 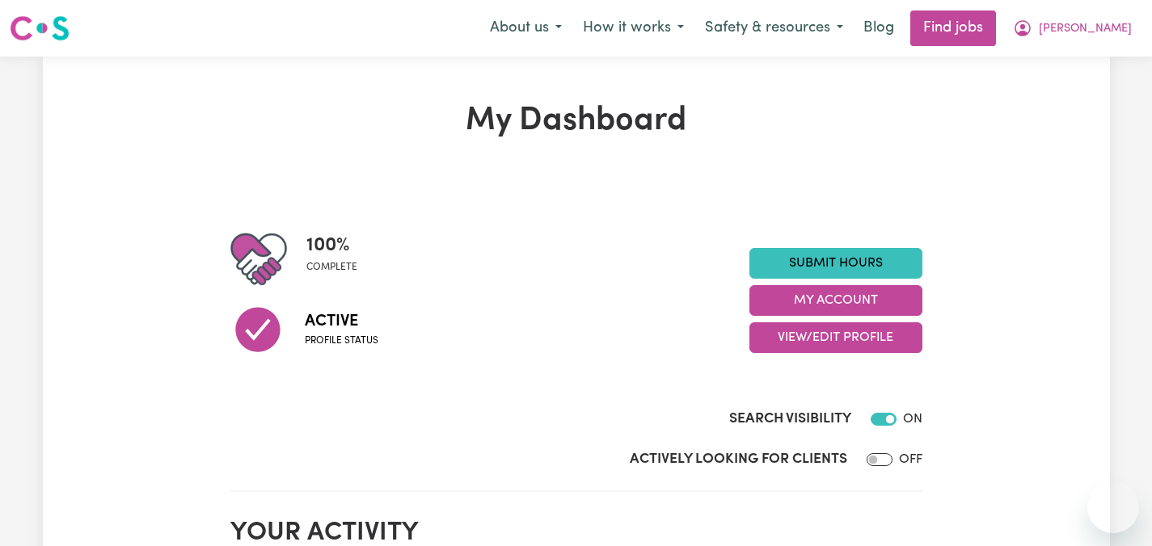 I want to click on span: ON, so click(x=913, y=419).